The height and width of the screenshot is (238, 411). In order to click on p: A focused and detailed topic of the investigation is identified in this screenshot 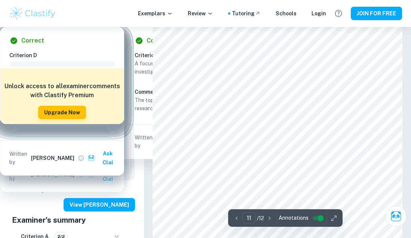, I will do `click(187, 68)`.